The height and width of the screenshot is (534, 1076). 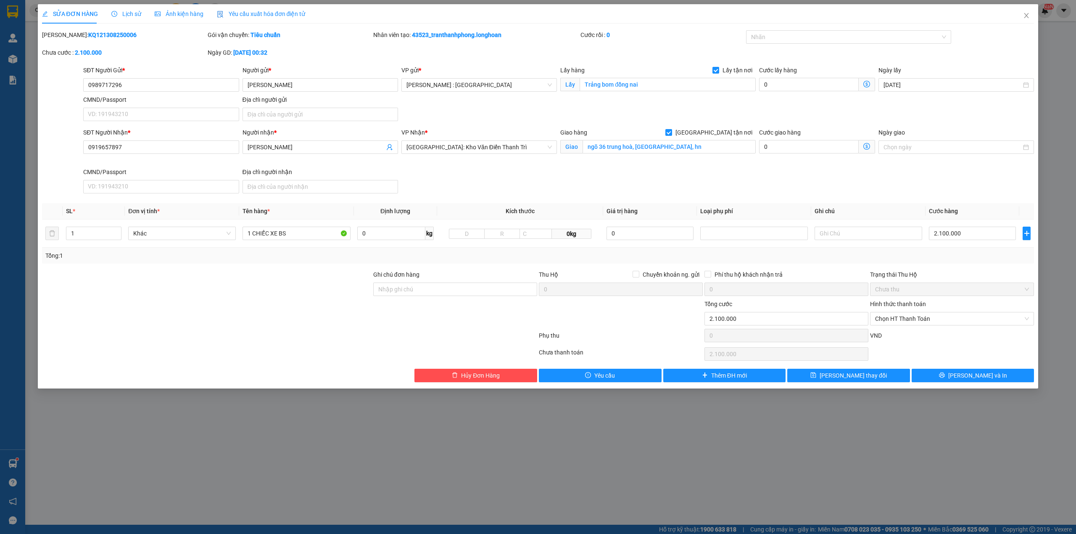 I want to click on span: Ảnh kiện hàng, so click(x=179, y=14).